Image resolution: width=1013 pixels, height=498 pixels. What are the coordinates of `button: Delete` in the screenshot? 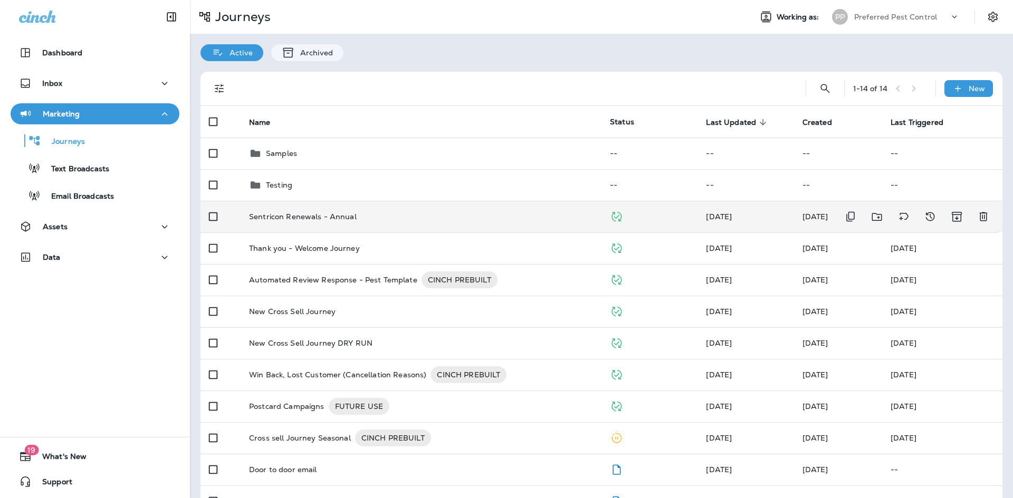 It's located at (983, 217).